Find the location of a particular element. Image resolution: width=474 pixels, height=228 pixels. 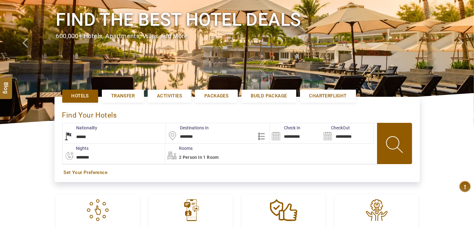

label: CheckOut is located at coordinates (336, 128).